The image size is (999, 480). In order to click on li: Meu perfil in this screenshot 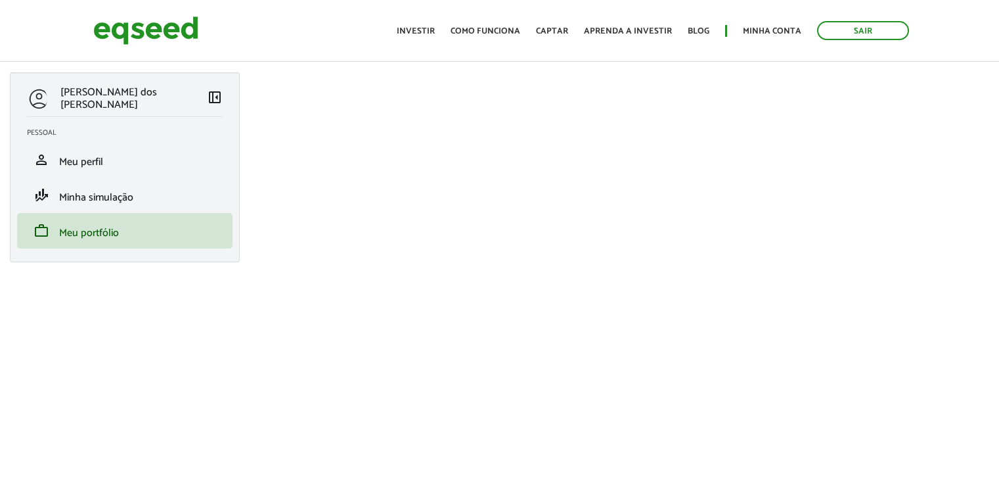, I will do `click(125, 160)`.